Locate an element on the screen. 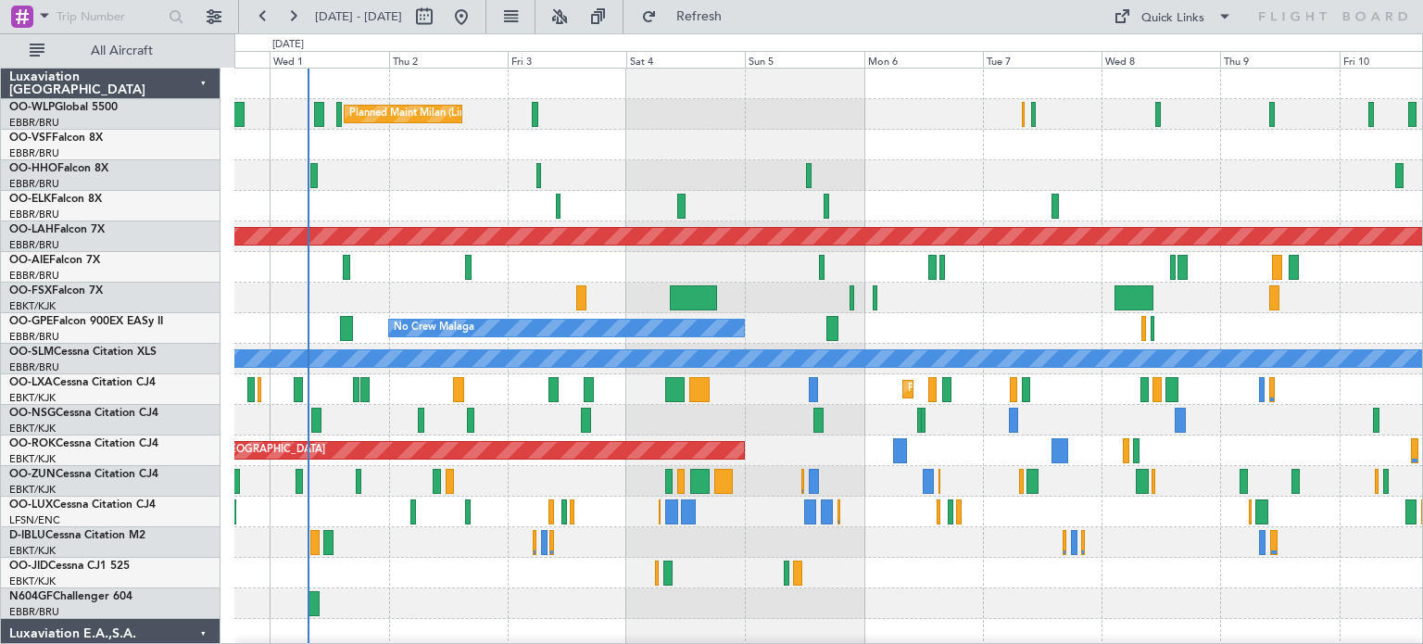 The height and width of the screenshot is (644, 1423). span: Refresh is located at coordinates (699, 17).